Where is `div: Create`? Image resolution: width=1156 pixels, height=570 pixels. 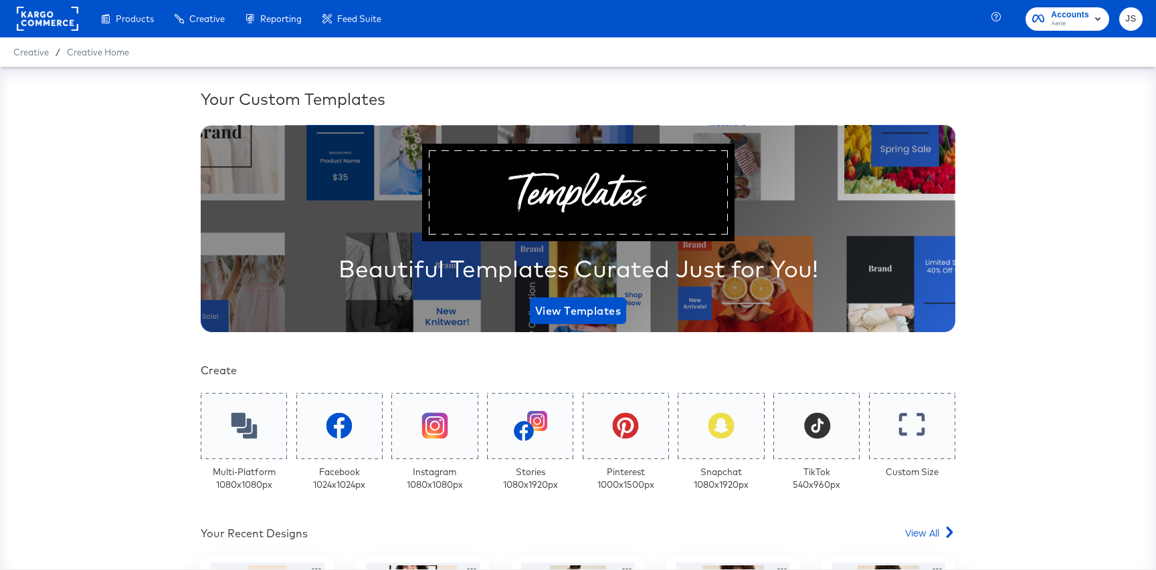
div: Create is located at coordinates (578, 371).